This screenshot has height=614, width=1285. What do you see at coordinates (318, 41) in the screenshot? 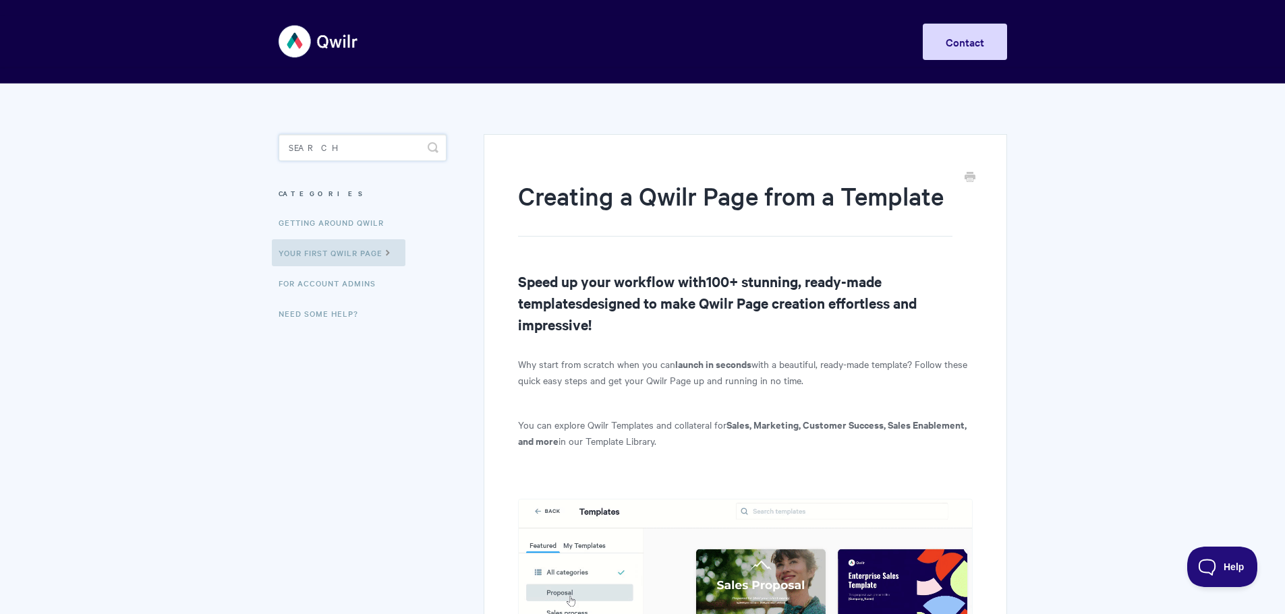
I see `img: Qwilr Help Center` at bounding box center [318, 41].